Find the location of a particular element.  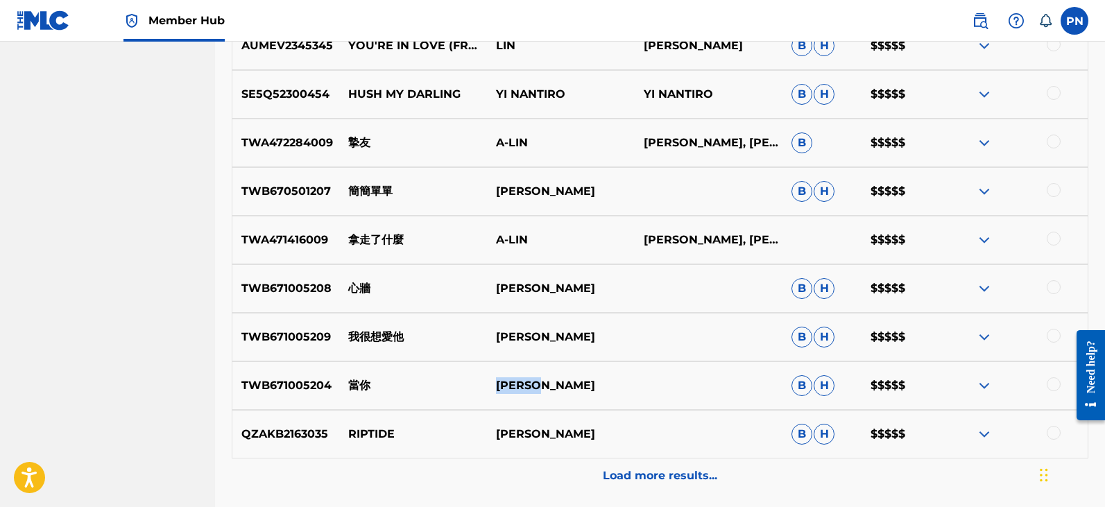

p: AUMEV2345345 is located at coordinates (285, 46).